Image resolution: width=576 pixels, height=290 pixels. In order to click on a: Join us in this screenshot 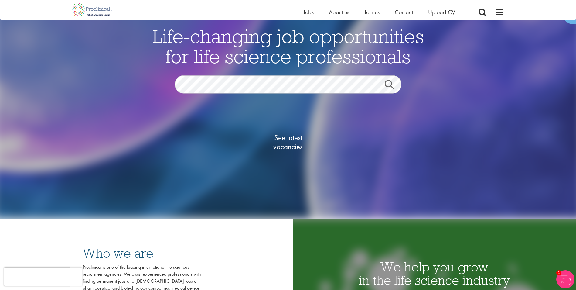, I will do `click(372, 12)`.